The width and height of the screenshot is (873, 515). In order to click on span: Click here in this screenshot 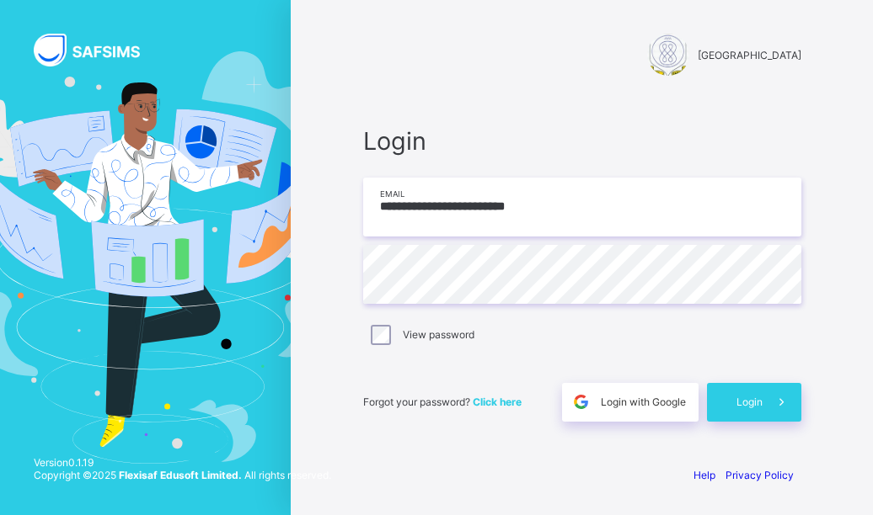, I will do `click(497, 402)`.